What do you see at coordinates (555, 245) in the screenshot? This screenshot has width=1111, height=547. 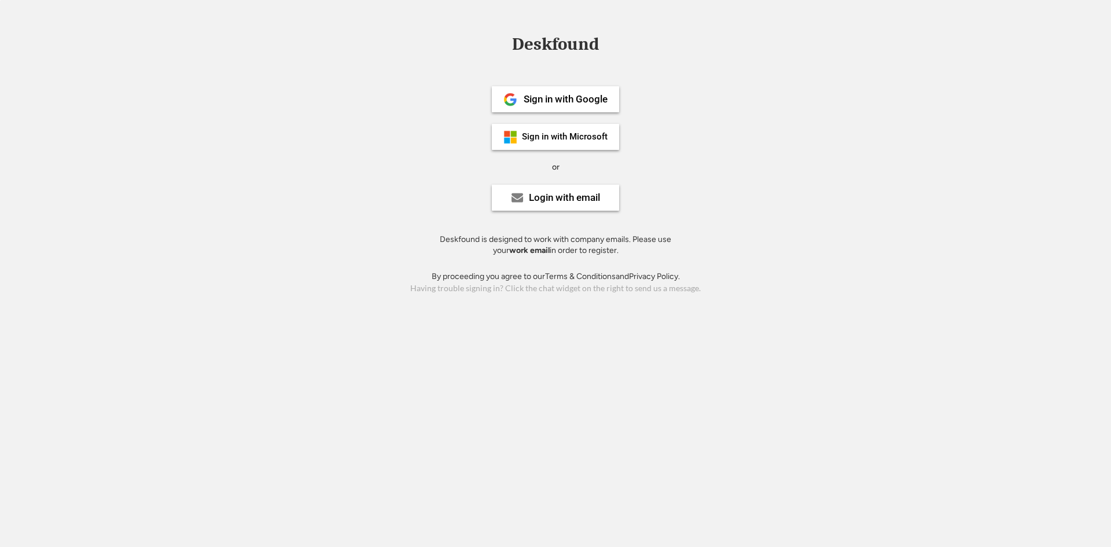 I see `div: Deskfound is designed to work with company emails. Please use your in order to register.` at bounding box center [555, 245].